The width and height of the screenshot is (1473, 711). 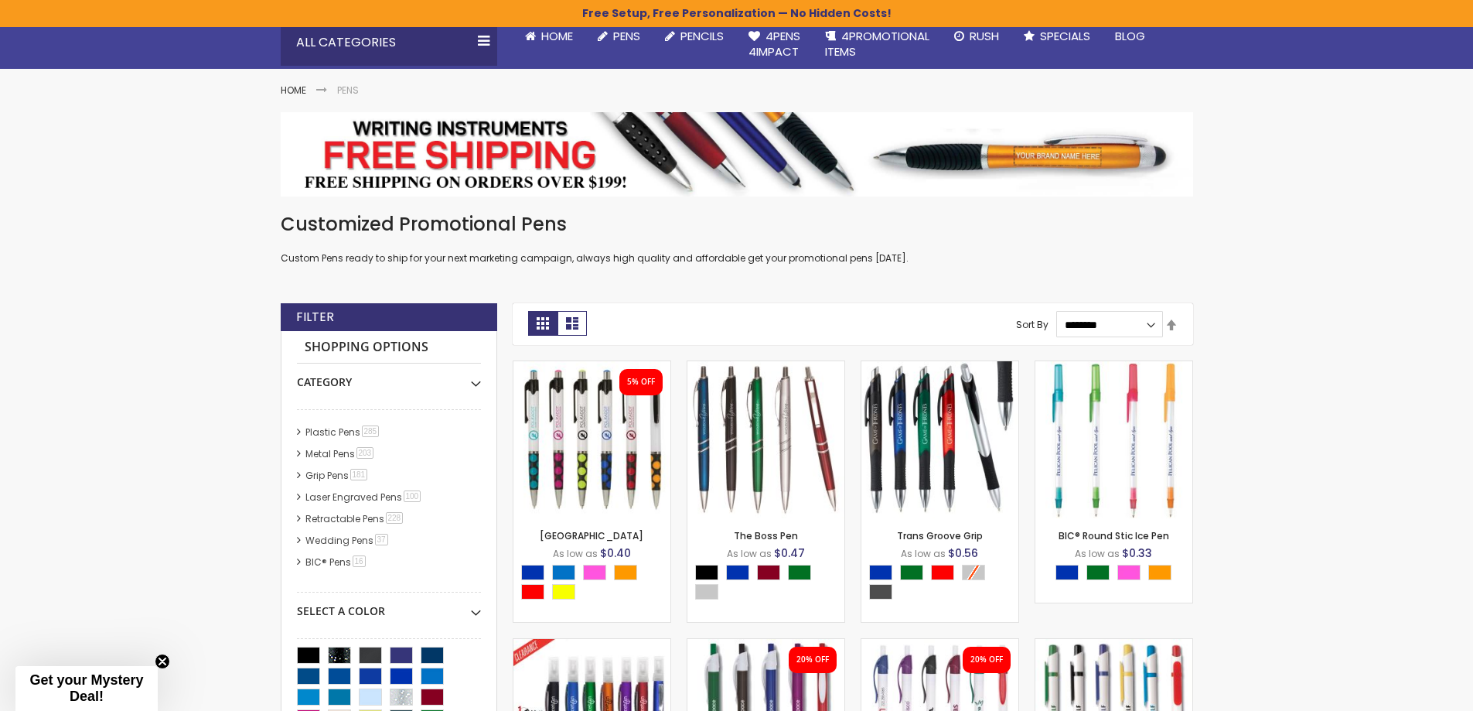 I want to click on a: Specials, so click(x=1057, y=36).